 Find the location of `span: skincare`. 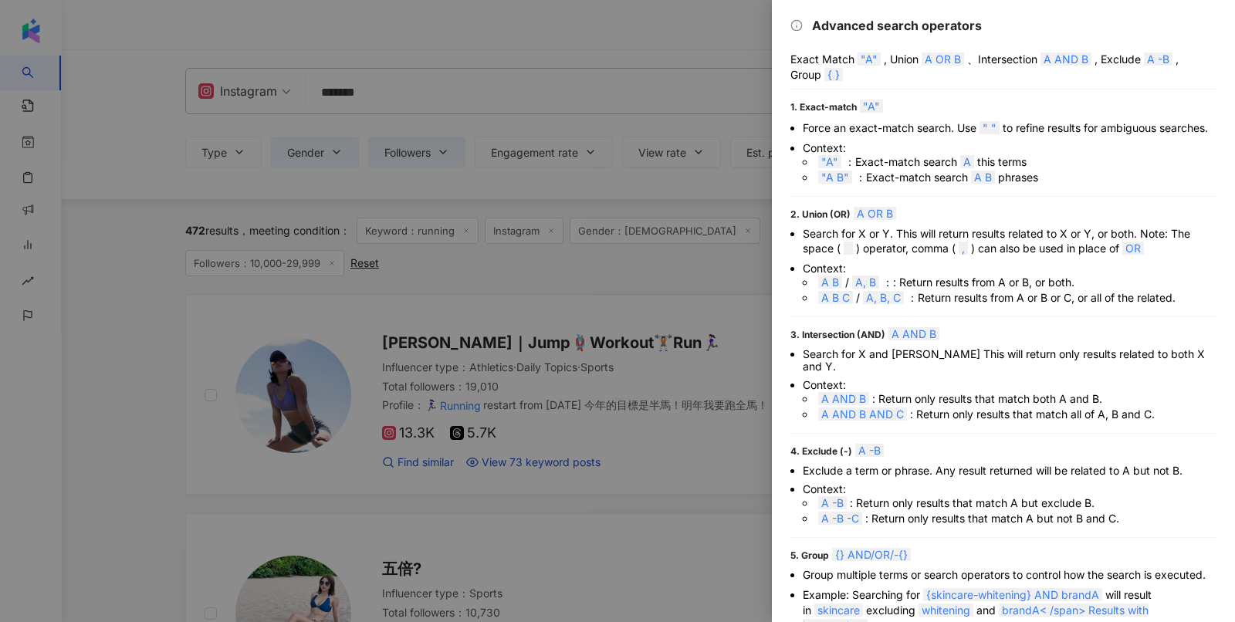

span: skincare is located at coordinates (838, 610).